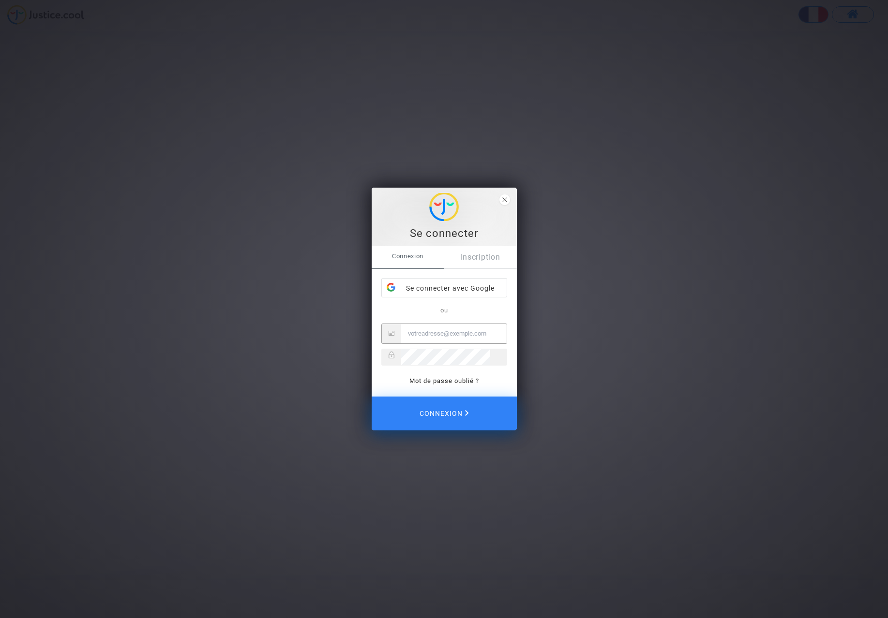 Image resolution: width=888 pixels, height=618 pixels. What do you see at coordinates (454, 334) in the screenshot?
I see `input: Email` at bounding box center [454, 334].